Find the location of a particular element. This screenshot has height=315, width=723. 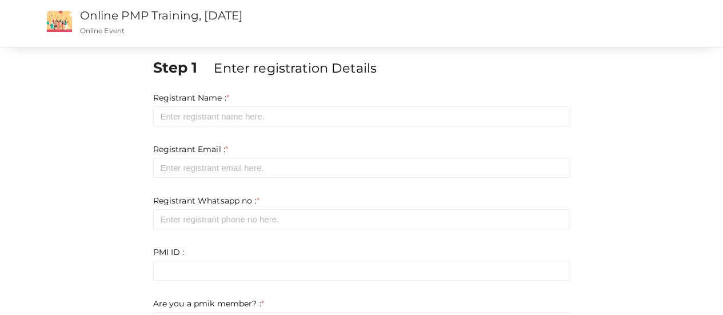

label: Enter registration Details is located at coordinates (295, 68).